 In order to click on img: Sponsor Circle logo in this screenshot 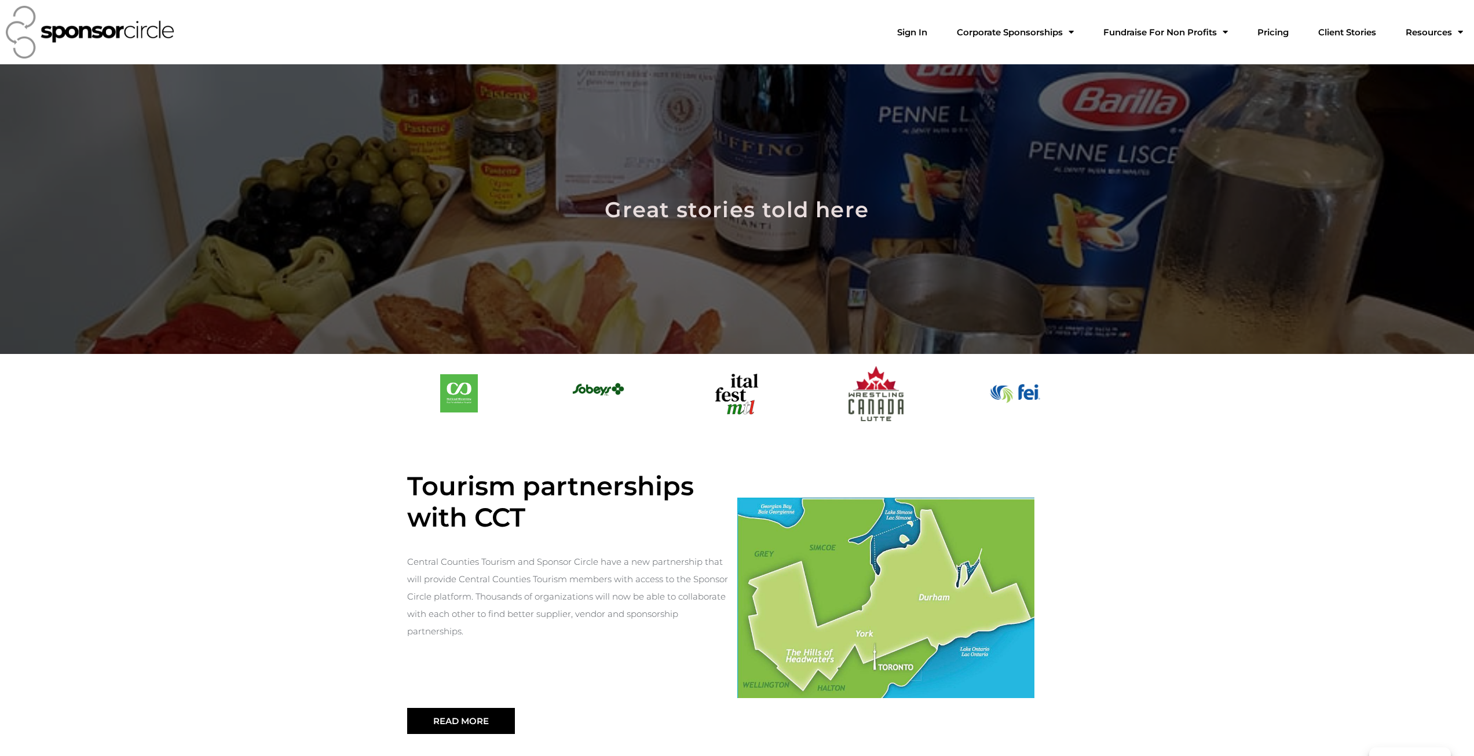, I will do `click(90, 32)`.